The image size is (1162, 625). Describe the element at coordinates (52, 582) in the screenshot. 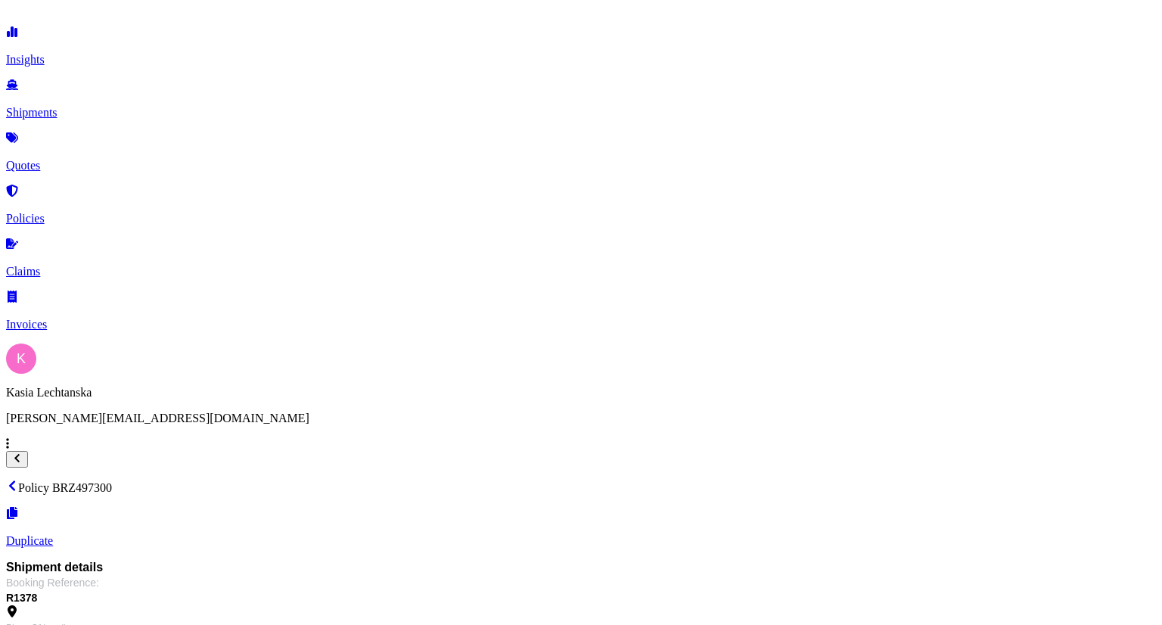

I see `span: Booking Reference :` at that location.